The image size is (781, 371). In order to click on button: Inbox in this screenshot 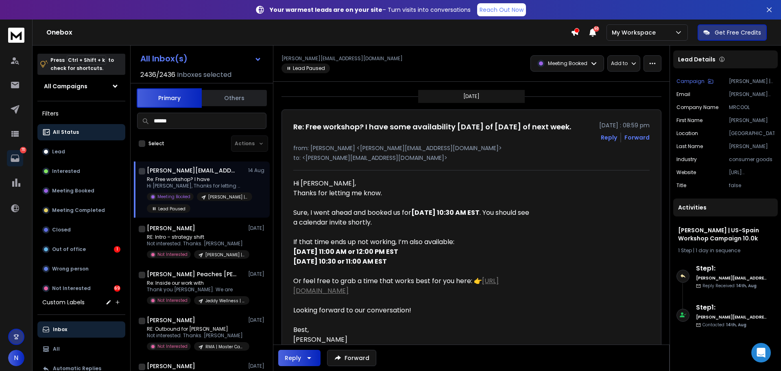, I will do `click(81, 329)`.